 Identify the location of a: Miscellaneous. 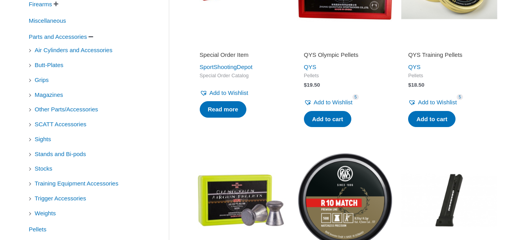
(47, 20).